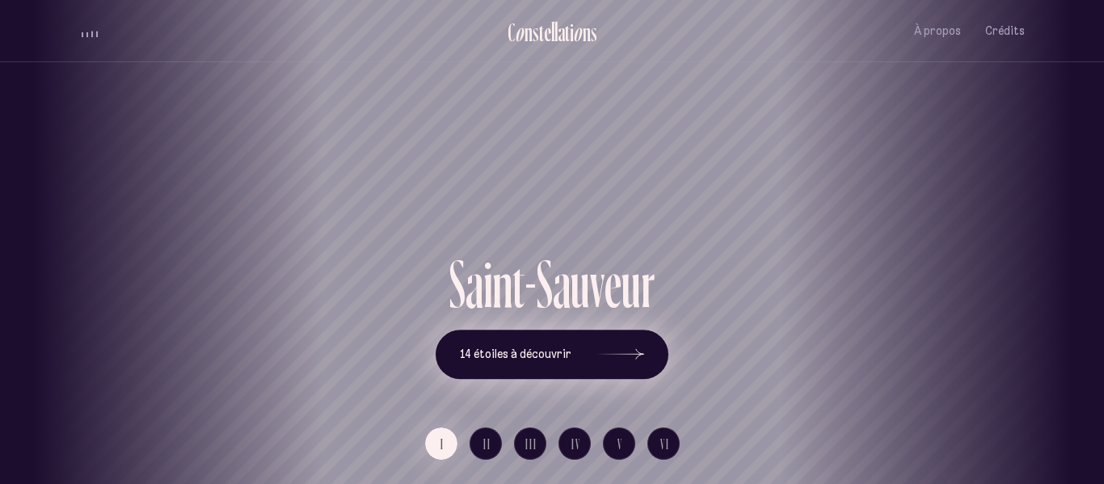 The height and width of the screenshot is (484, 1104). What do you see at coordinates (575, 444) in the screenshot?
I see `button: IV` at bounding box center [575, 444].